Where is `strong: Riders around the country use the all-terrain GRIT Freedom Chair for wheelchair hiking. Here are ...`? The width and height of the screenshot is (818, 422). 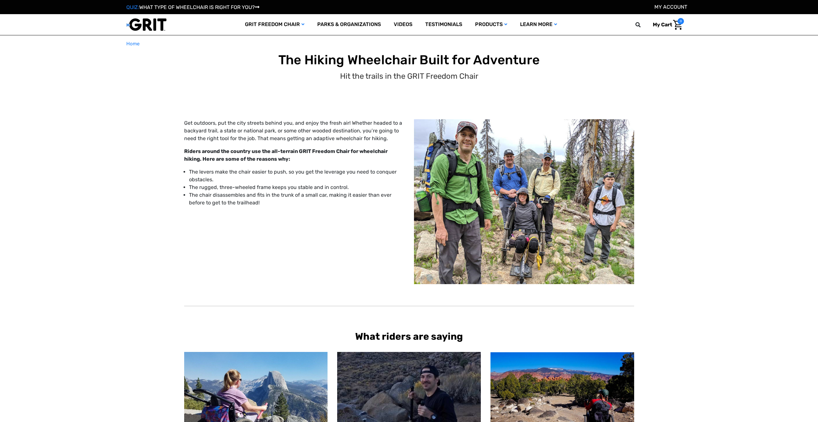
strong: Riders around the country use the all-terrain GRIT Freedom Chair for wheelchair hiking. Here are ... is located at coordinates (286, 155).